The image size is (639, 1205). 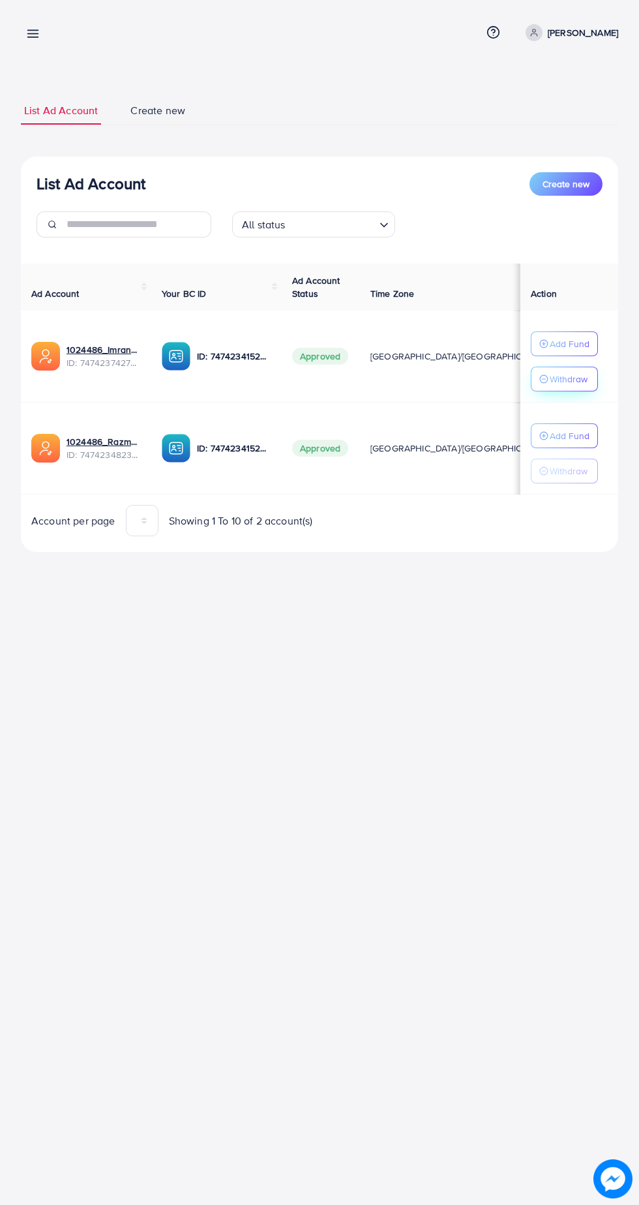 What do you see at coordinates (184, 294) in the screenshot?
I see `span: Your BC ID` at bounding box center [184, 294].